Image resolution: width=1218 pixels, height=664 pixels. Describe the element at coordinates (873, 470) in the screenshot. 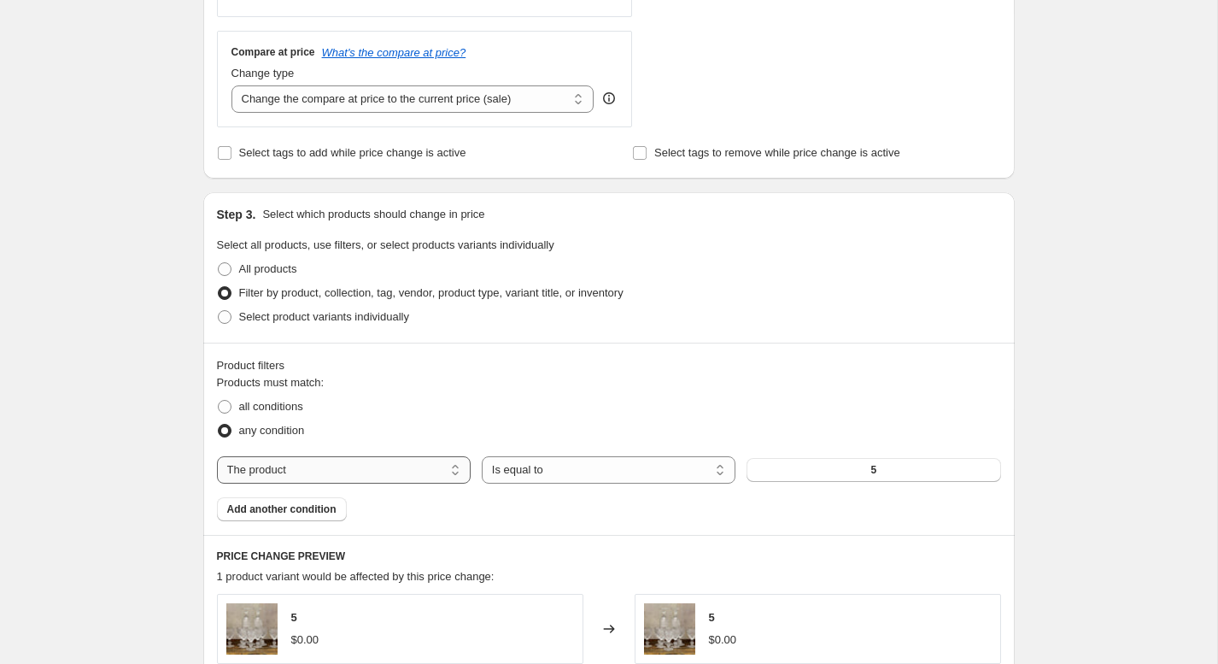

I see `button: 5` at that location.